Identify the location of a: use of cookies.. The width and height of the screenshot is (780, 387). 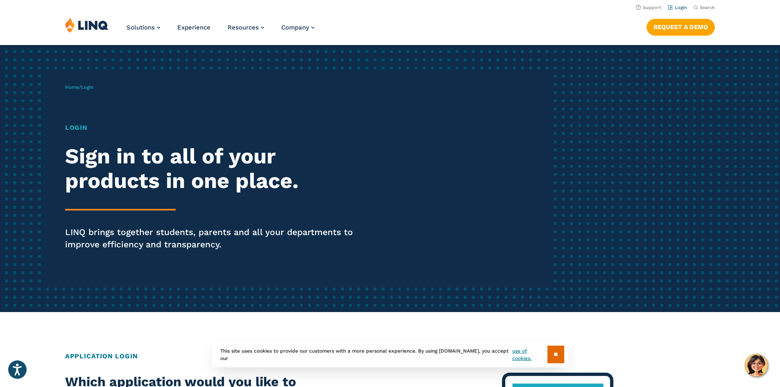
(530, 355).